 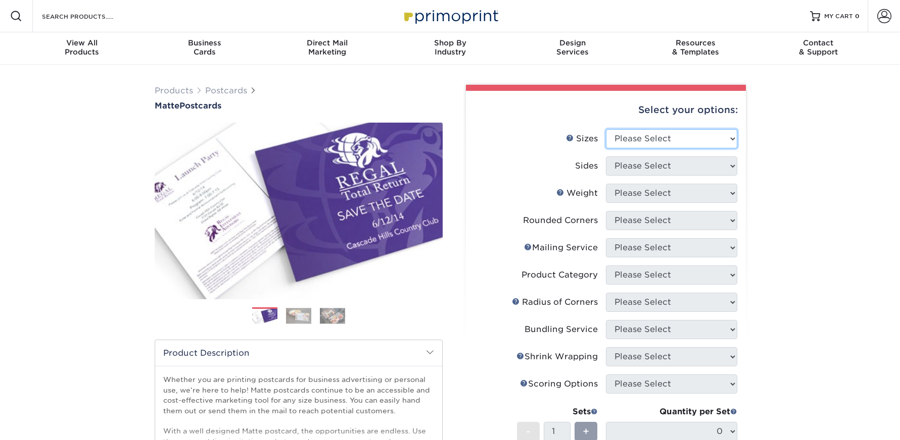 I want to click on div: Sides, so click(x=586, y=166).